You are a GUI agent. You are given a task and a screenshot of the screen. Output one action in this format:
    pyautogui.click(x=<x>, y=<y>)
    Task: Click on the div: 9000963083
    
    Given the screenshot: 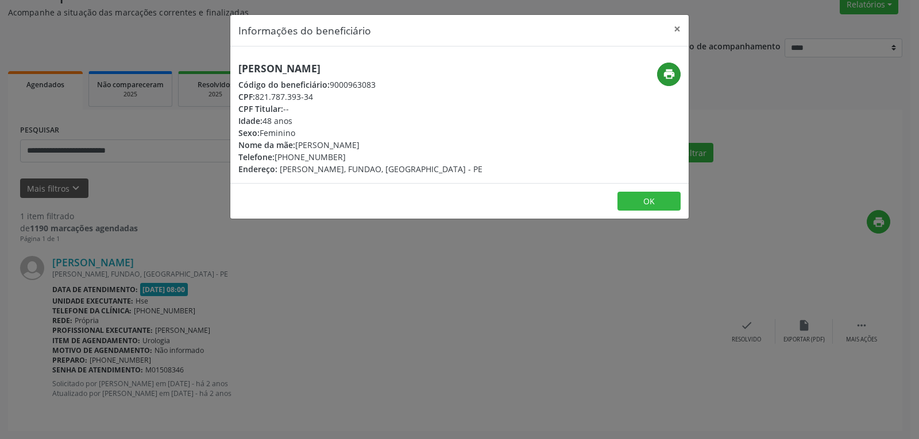 What is the action you would take?
    pyautogui.click(x=360, y=84)
    